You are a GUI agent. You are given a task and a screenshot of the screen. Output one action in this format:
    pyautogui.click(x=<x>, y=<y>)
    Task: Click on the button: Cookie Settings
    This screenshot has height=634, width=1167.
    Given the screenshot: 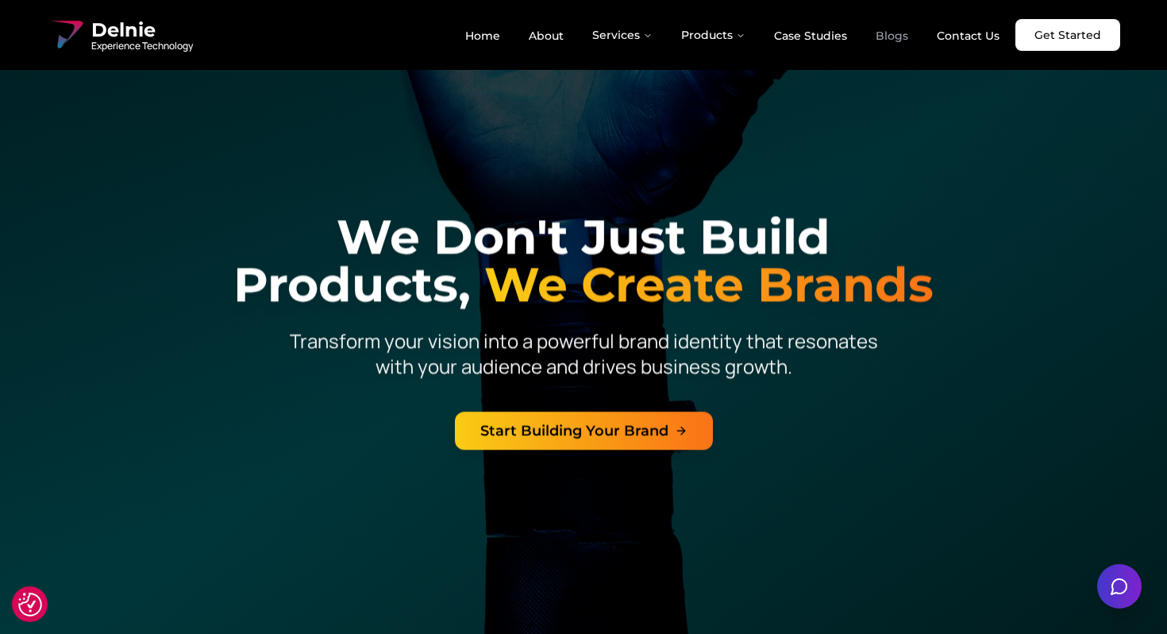 What is the action you would take?
    pyautogui.click(x=30, y=604)
    